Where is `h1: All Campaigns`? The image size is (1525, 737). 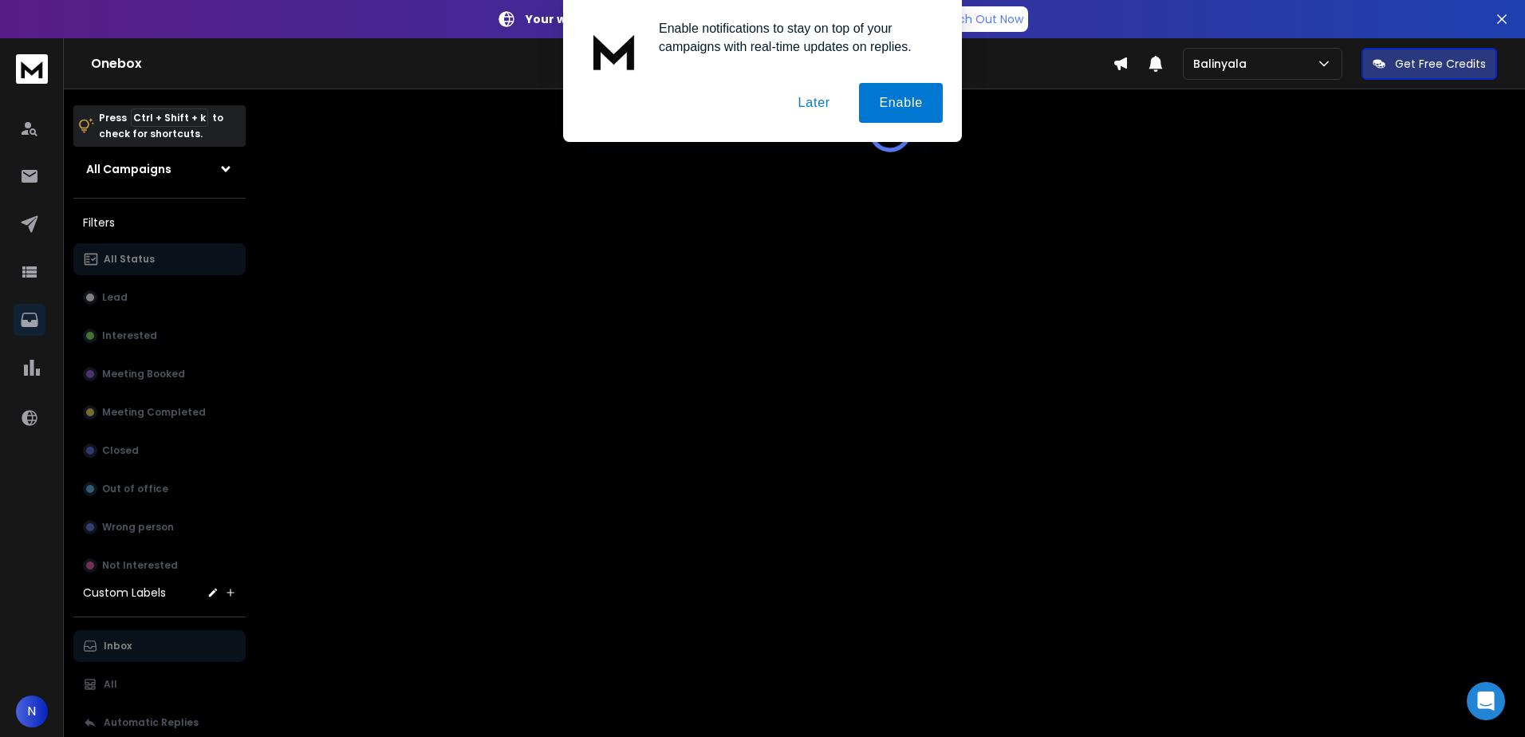
h1: All Campaigns is located at coordinates (128, 169).